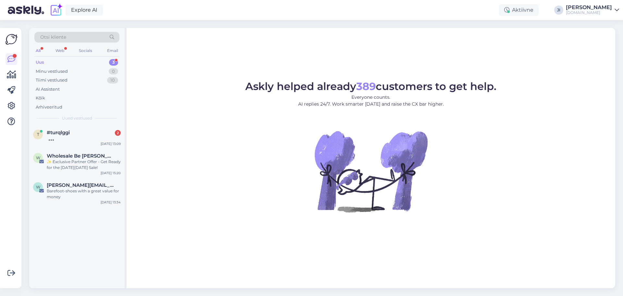 This screenshot has width=623, height=296. I want to click on span: t, so click(38, 134).